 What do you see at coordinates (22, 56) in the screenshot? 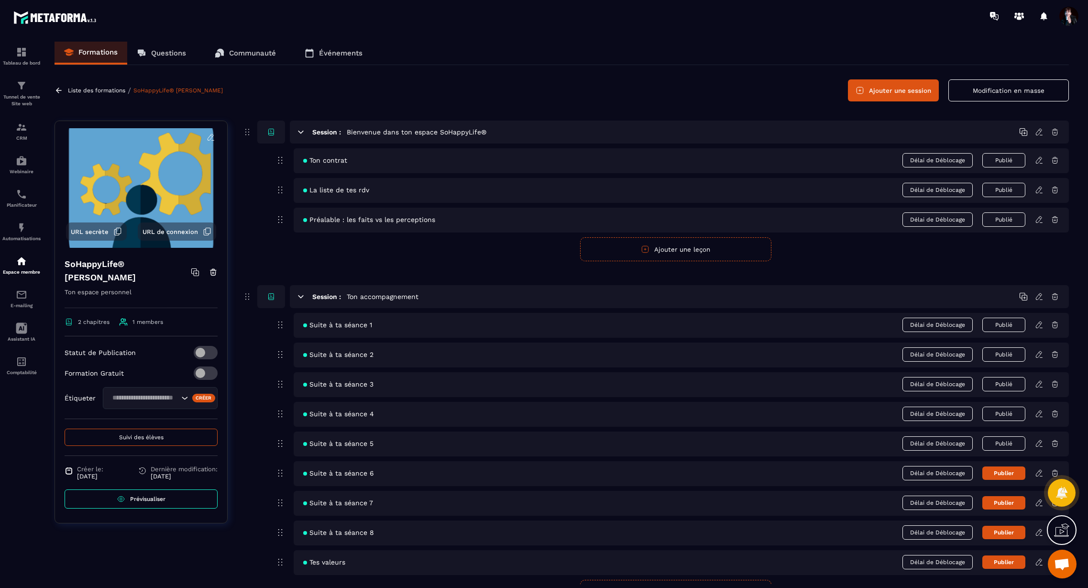
I see `a: formationformationTableau de bord` at bounding box center [22, 56].